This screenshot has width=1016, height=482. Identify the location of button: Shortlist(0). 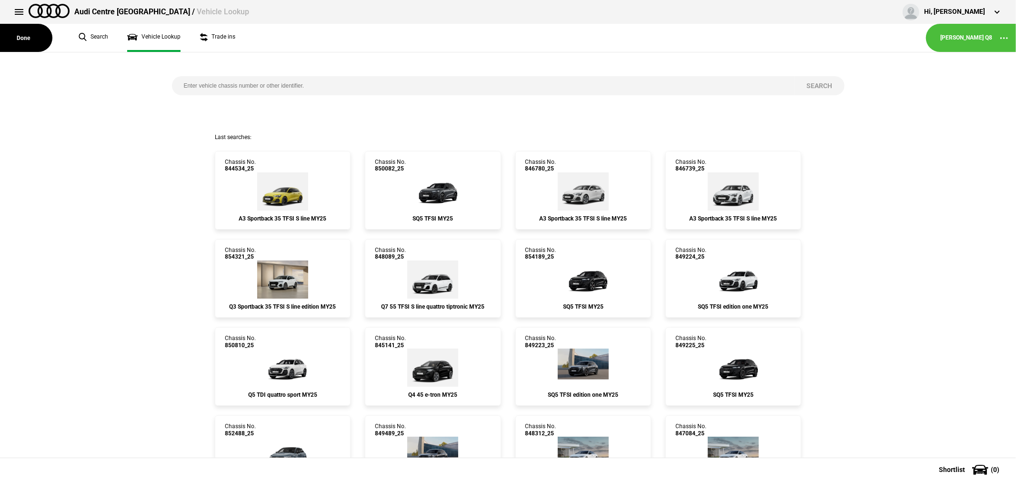
(970, 470).